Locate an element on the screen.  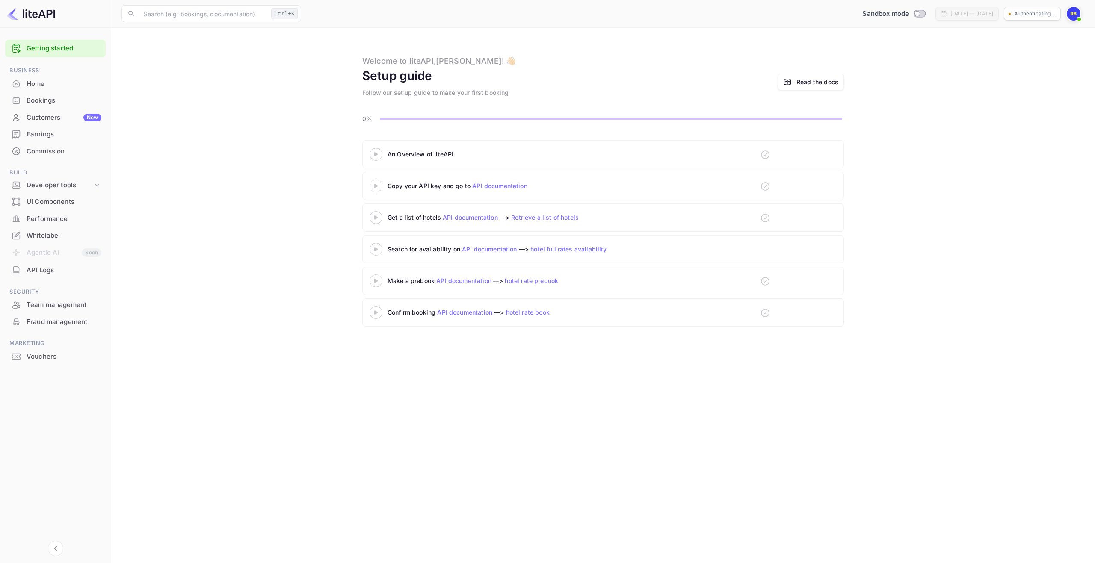
input: Search (e.g. bookings, documentation) is located at coordinates (203, 14).